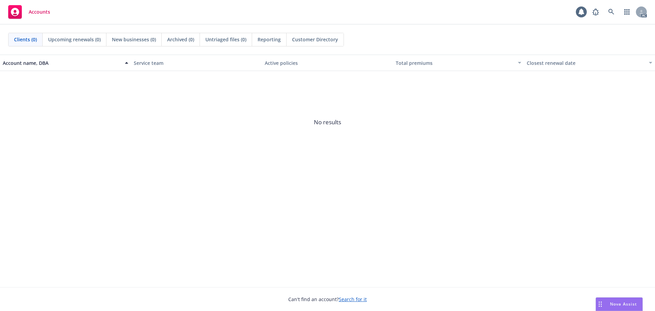 The image size is (655, 311). I want to click on button: Total premiums, so click(459, 63).